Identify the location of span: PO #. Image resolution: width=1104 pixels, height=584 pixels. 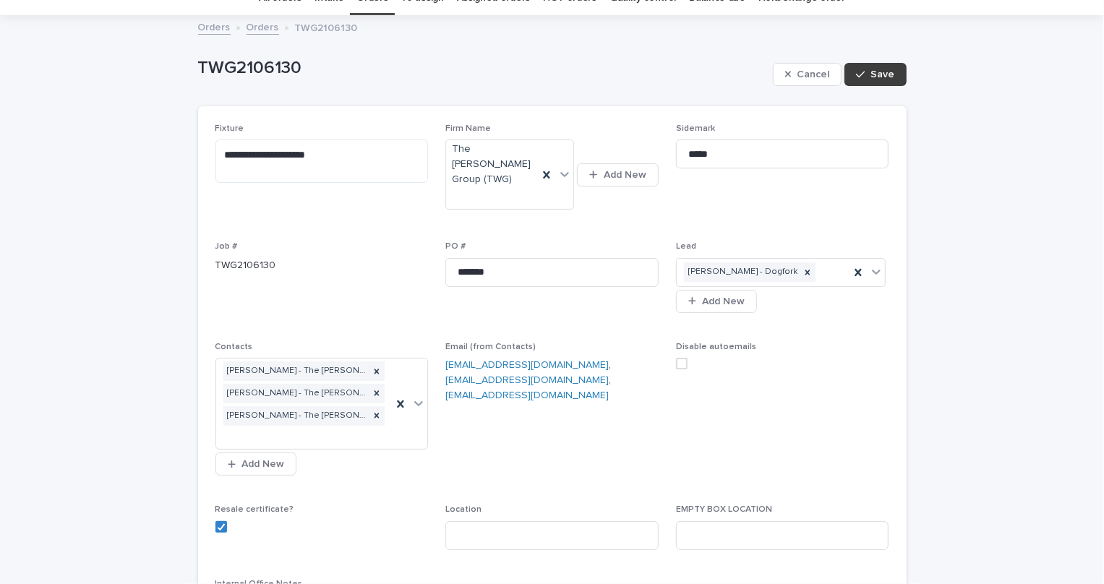
(455, 246).